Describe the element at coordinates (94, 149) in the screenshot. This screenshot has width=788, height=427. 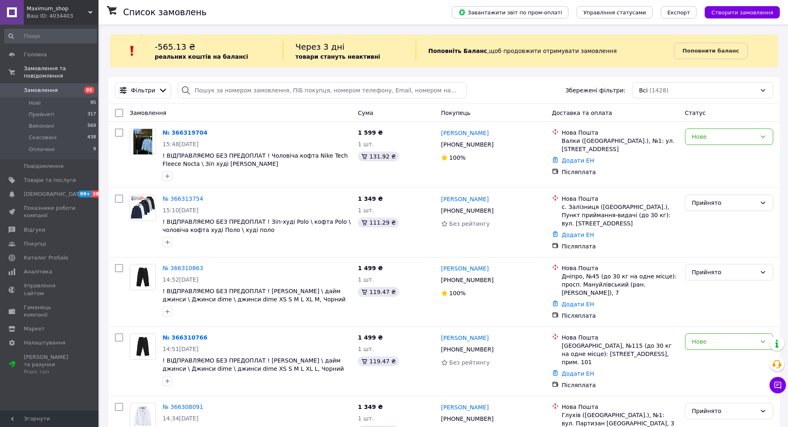
I see `span: 9` at that location.